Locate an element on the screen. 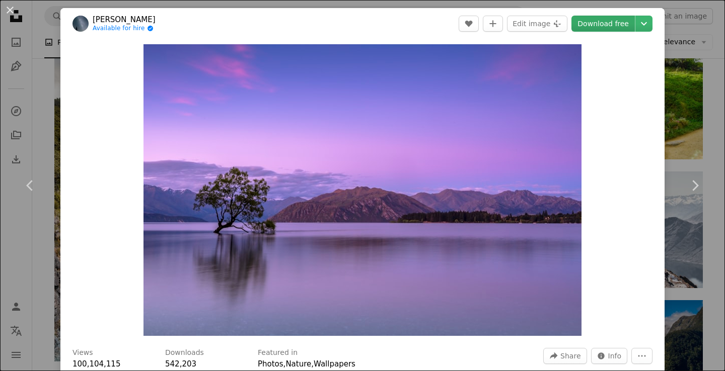 The image size is (725, 371). img: Go to Ken Cheung's profile is located at coordinates (81, 24).